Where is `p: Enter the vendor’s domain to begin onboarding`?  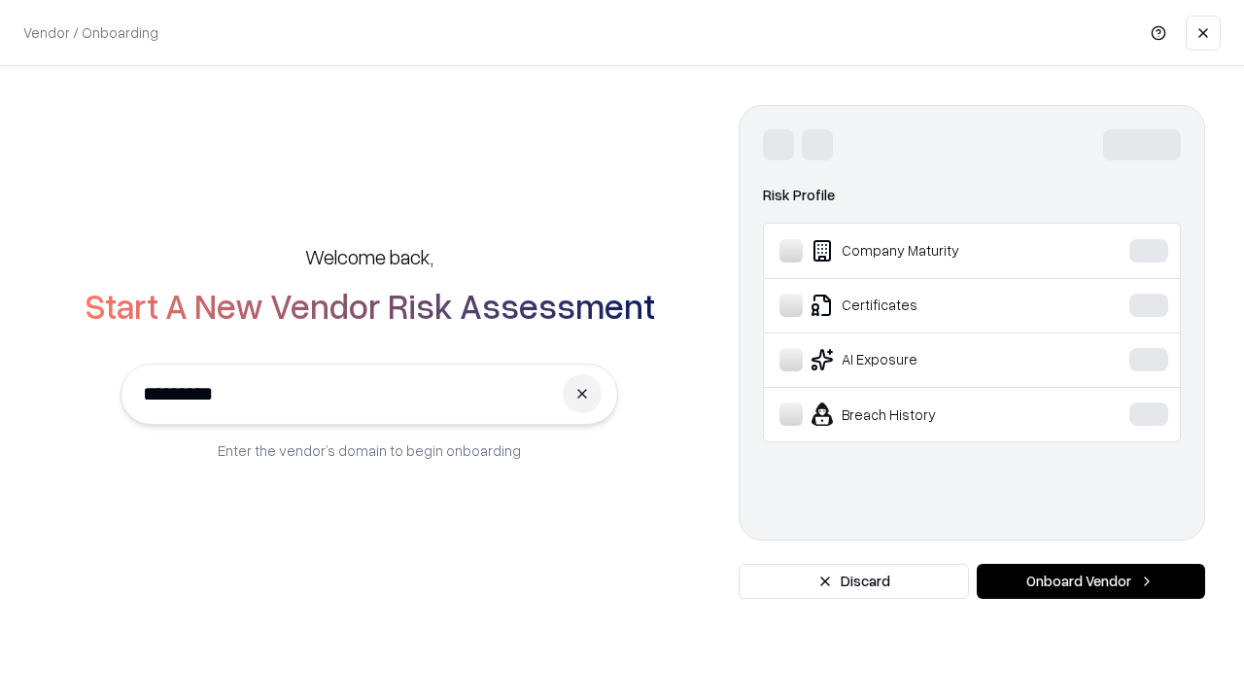
p: Enter the vendor’s domain to begin onboarding is located at coordinates (369, 450).